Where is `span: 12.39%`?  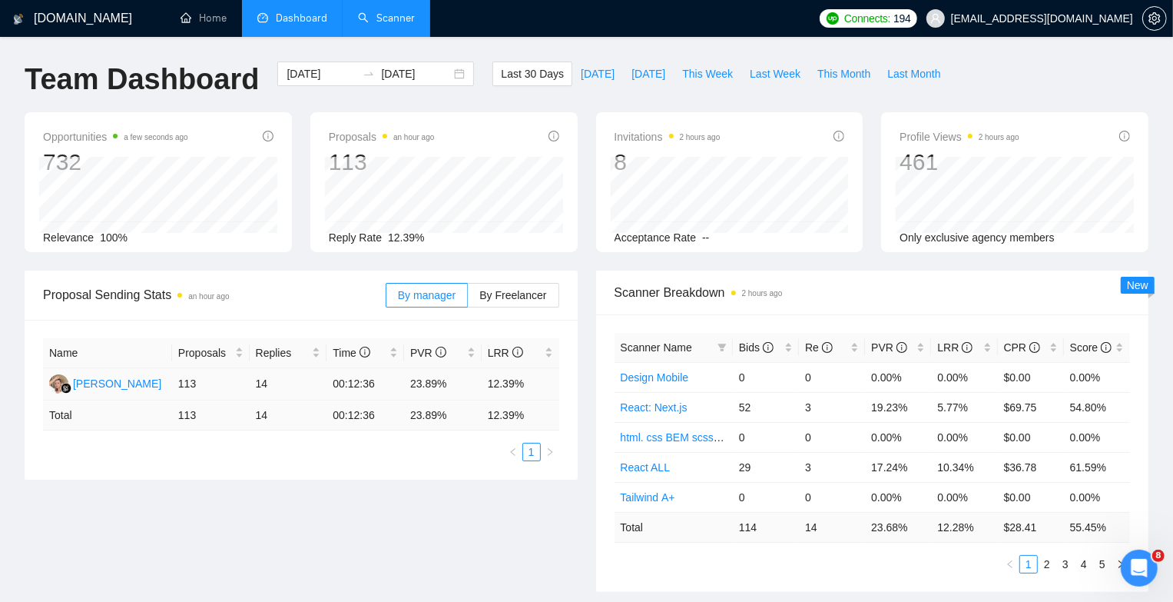 span: 12.39% is located at coordinates (406, 237).